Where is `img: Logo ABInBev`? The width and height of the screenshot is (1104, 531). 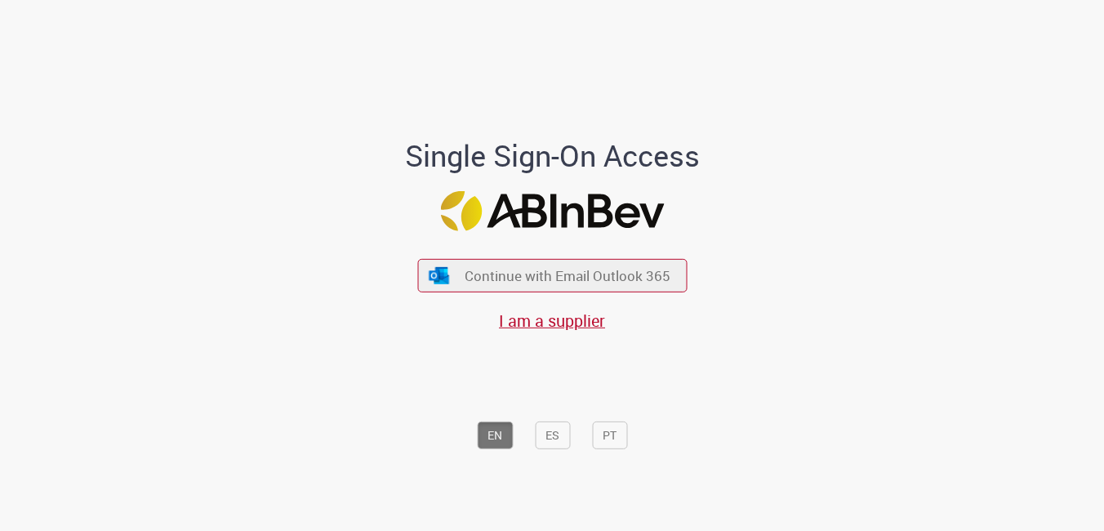 img: Logo ABInBev is located at coordinates (552, 211).